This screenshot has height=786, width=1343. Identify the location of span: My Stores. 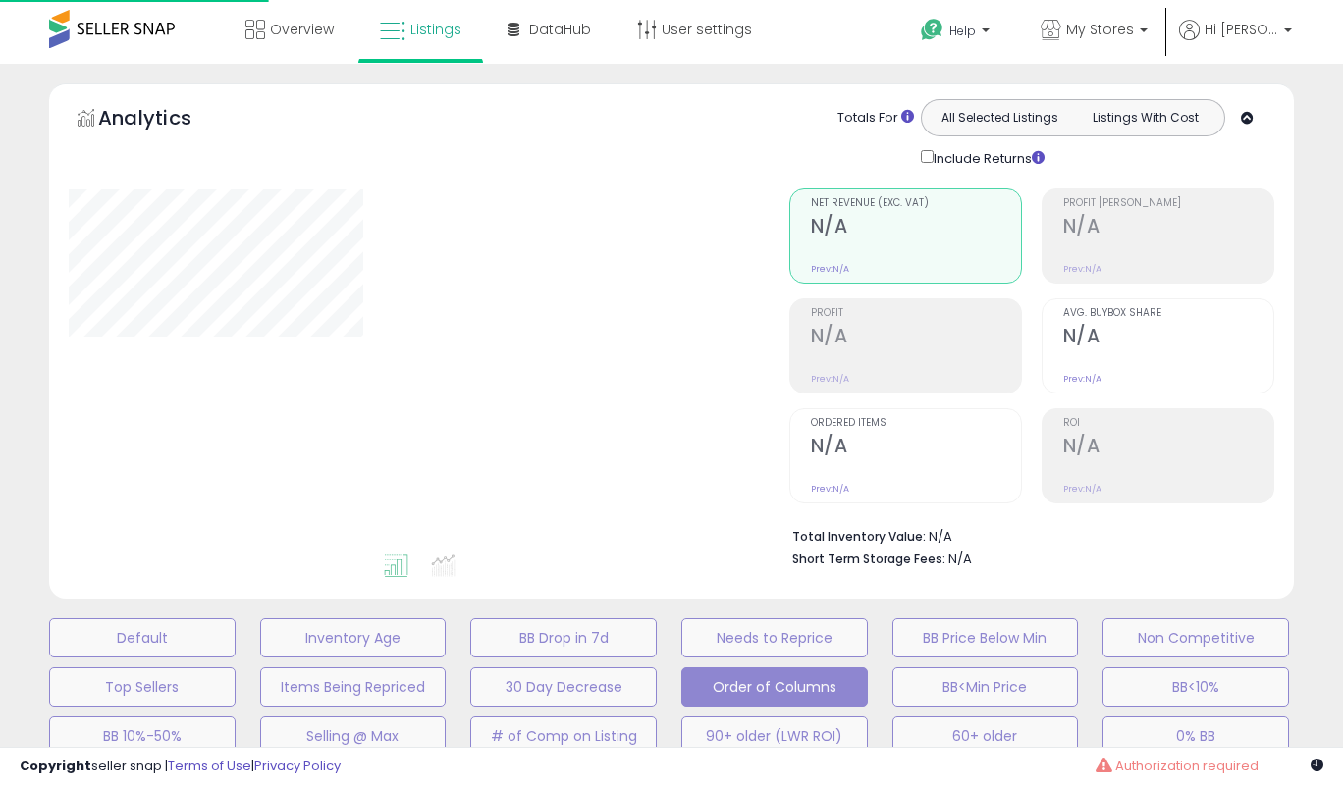
(1100, 29).